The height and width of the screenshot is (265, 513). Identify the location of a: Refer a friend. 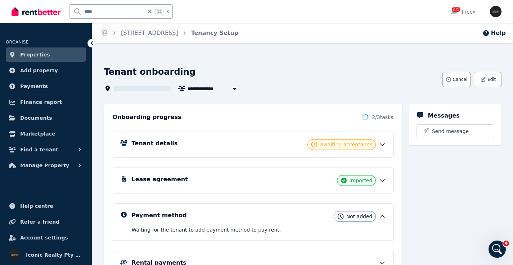
(46, 222).